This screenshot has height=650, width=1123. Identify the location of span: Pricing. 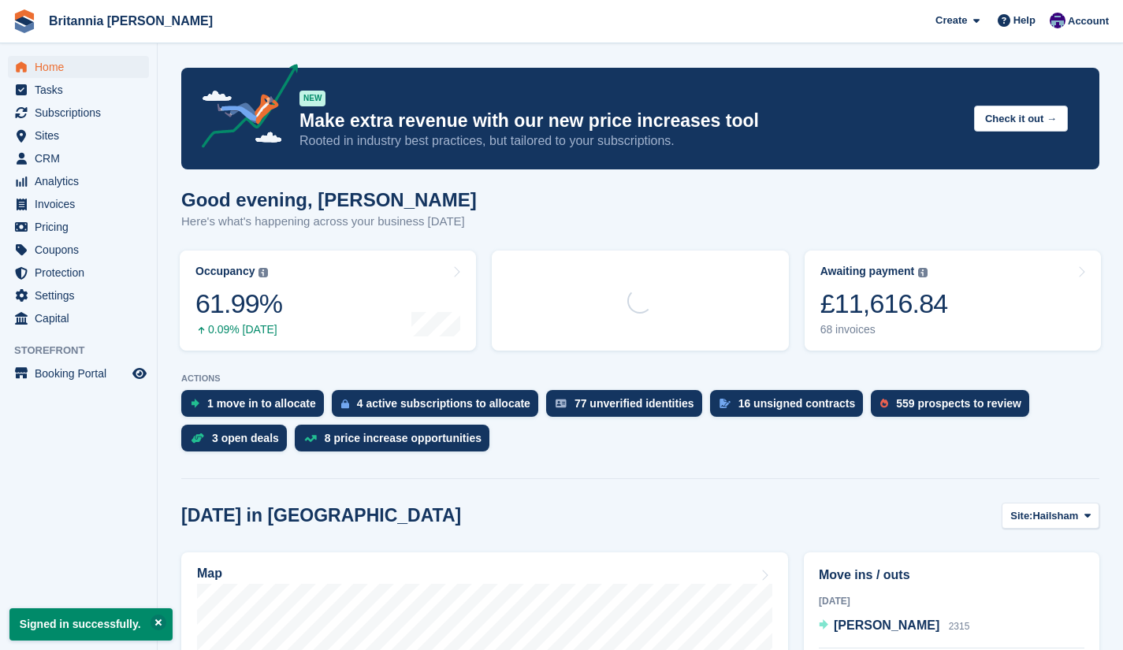
(82, 227).